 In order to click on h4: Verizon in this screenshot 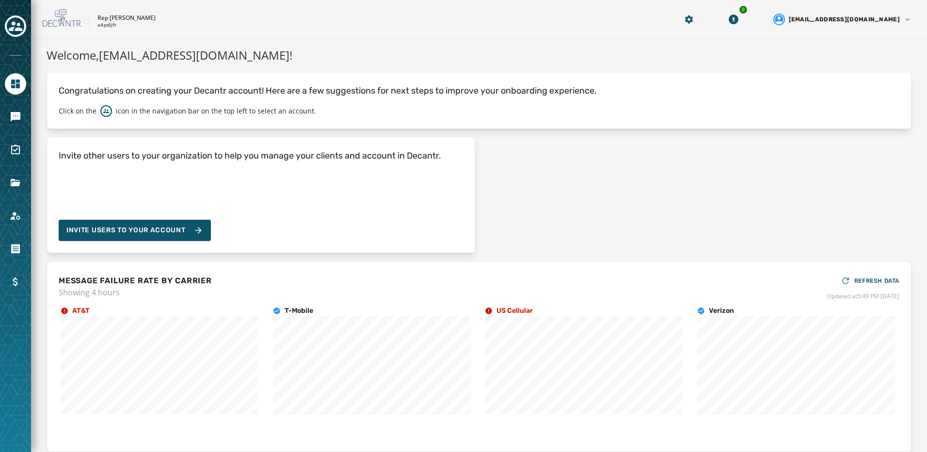, I will do `click(721, 311)`.